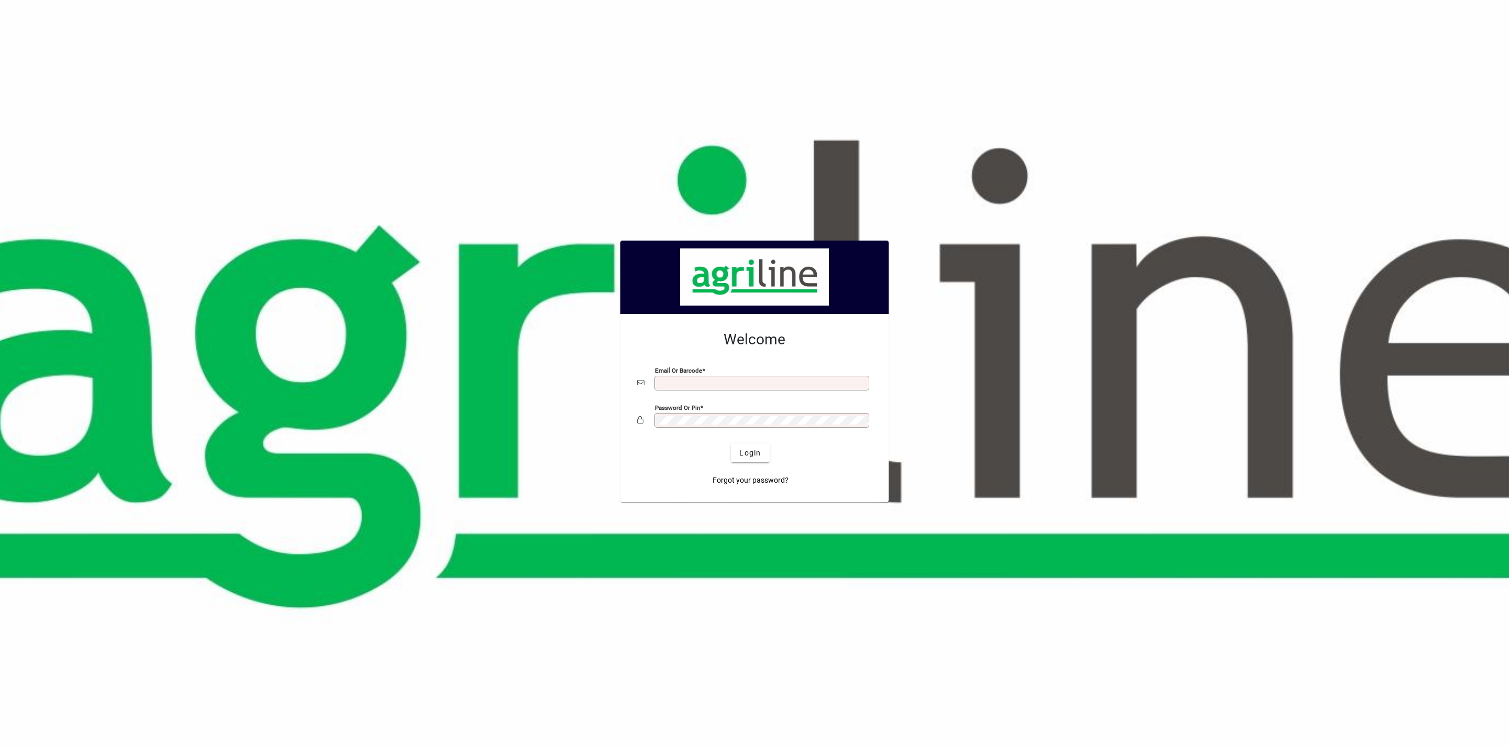  What do you see at coordinates (754, 339) in the screenshot?
I see `h2: Welcome` at bounding box center [754, 339].